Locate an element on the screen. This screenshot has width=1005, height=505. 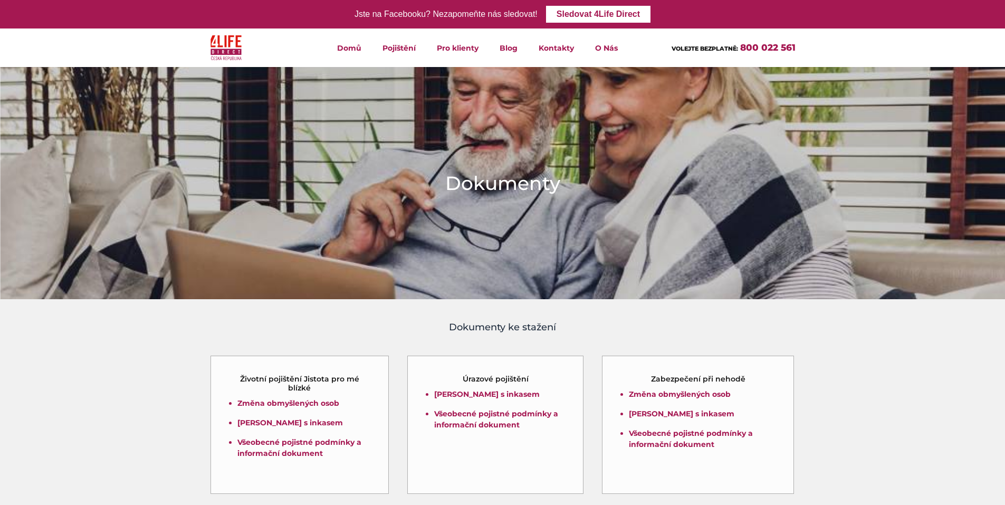
img: 4Life Direct Česká republika logo is located at coordinates (226, 47).